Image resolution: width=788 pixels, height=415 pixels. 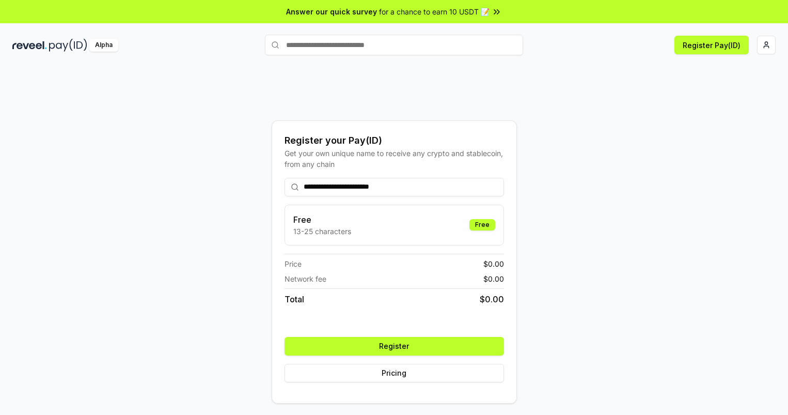 I want to click on button: Pricing, so click(x=394, y=373).